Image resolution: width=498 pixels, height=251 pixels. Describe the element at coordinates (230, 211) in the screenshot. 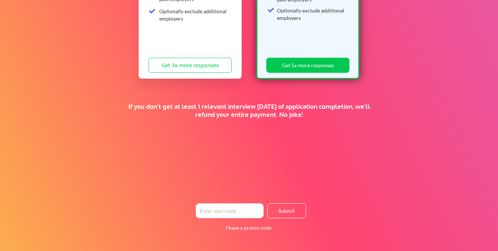

I see `input: Enter your code` at that location.